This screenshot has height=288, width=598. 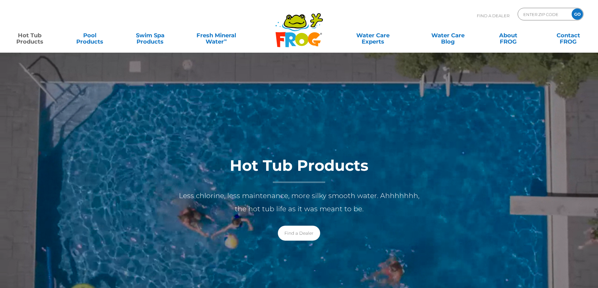 What do you see at coordinates (448, 35) in the screenshot?
I see `a: Water CareBlog` at bounding box center [448, 35].